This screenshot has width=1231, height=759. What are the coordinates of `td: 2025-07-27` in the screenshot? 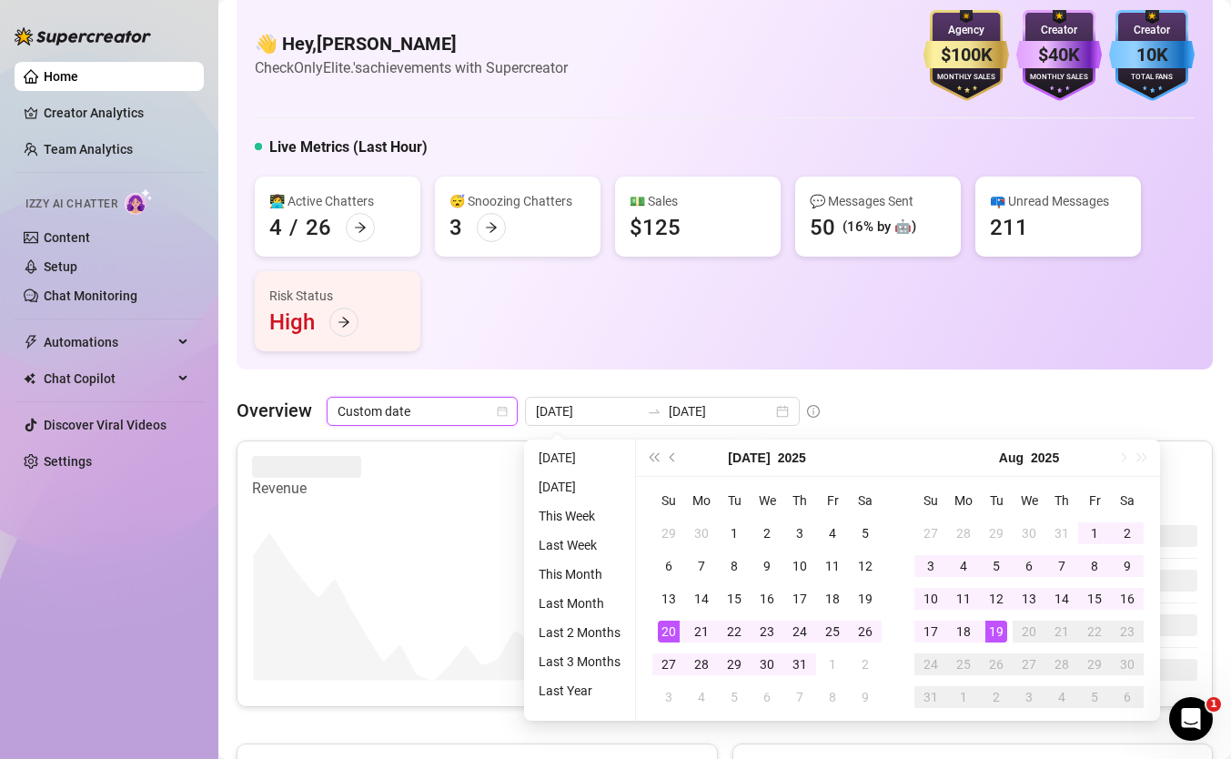 It's located at (669, 664).